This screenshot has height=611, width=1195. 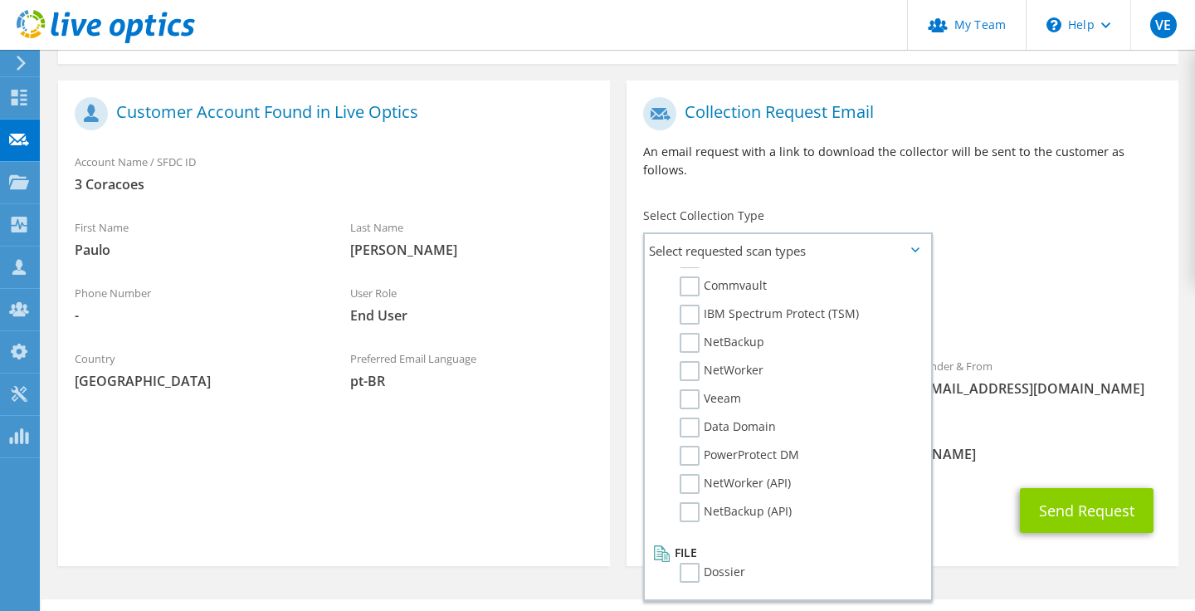 I want to click on svg: \n, so click(x=1054, y=25).